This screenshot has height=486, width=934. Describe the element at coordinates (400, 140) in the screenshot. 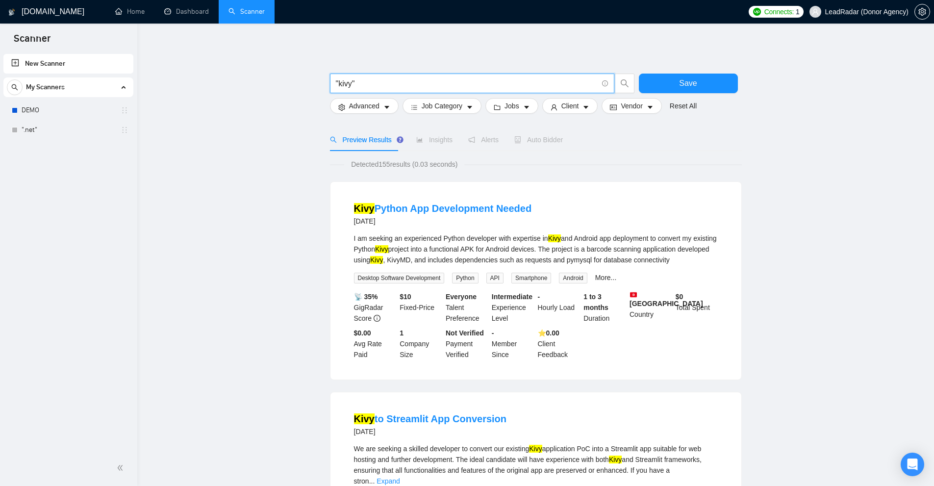

I see `div: Tooltip anchor` at that location.